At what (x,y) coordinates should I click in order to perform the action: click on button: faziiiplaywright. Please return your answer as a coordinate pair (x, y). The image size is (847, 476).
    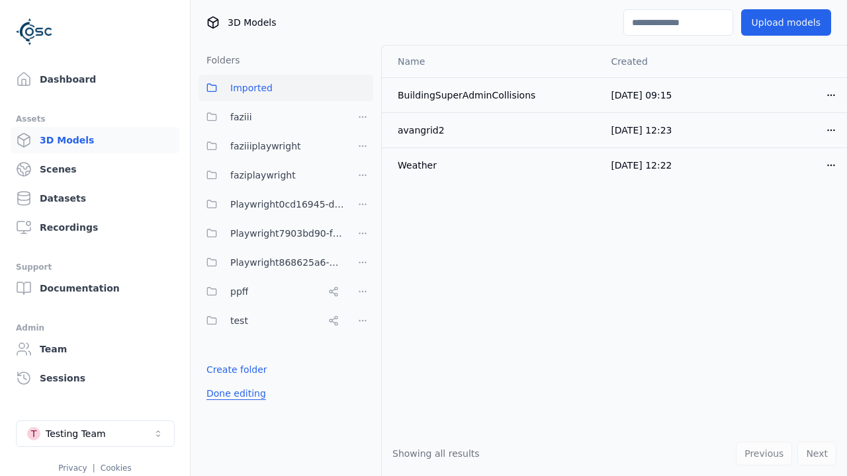
    Looking at the image, I should click on (271, 146).